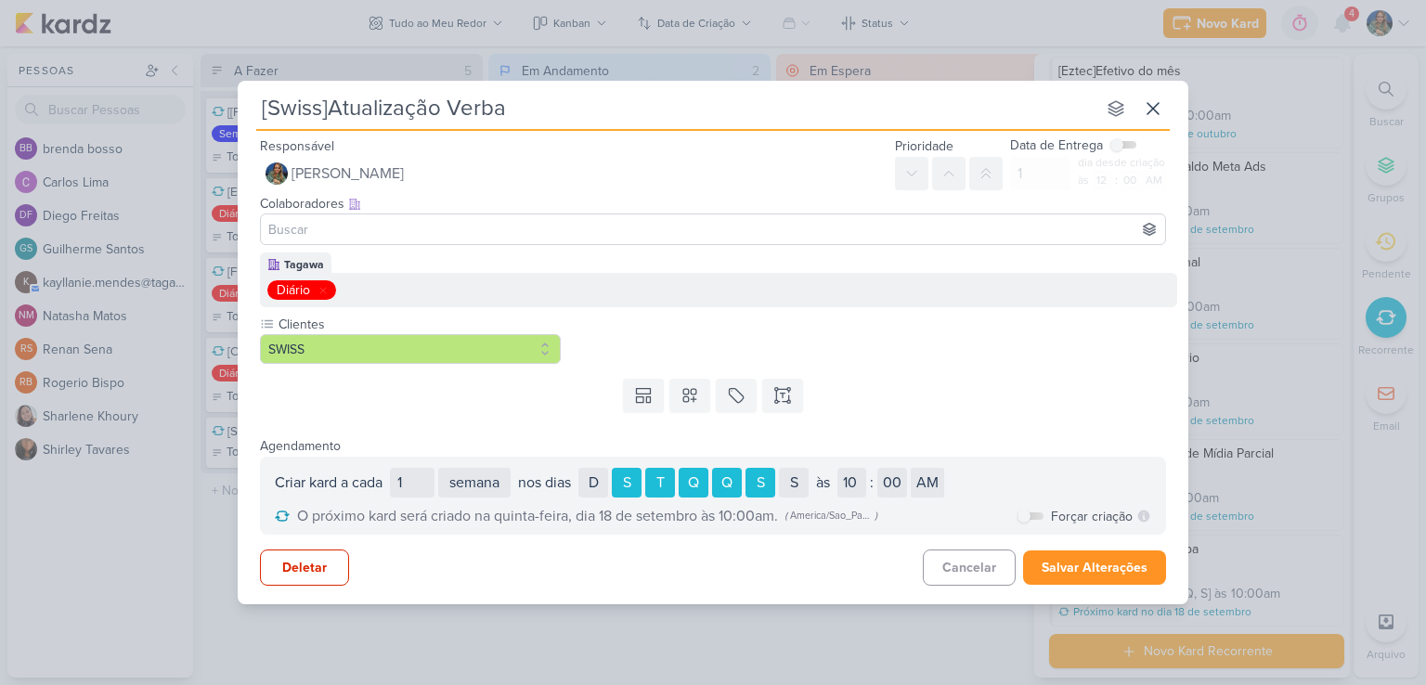 The width and height of the screenshot is (1426, 685). I want to click on label: Forçar criação, so click(1091, 516).